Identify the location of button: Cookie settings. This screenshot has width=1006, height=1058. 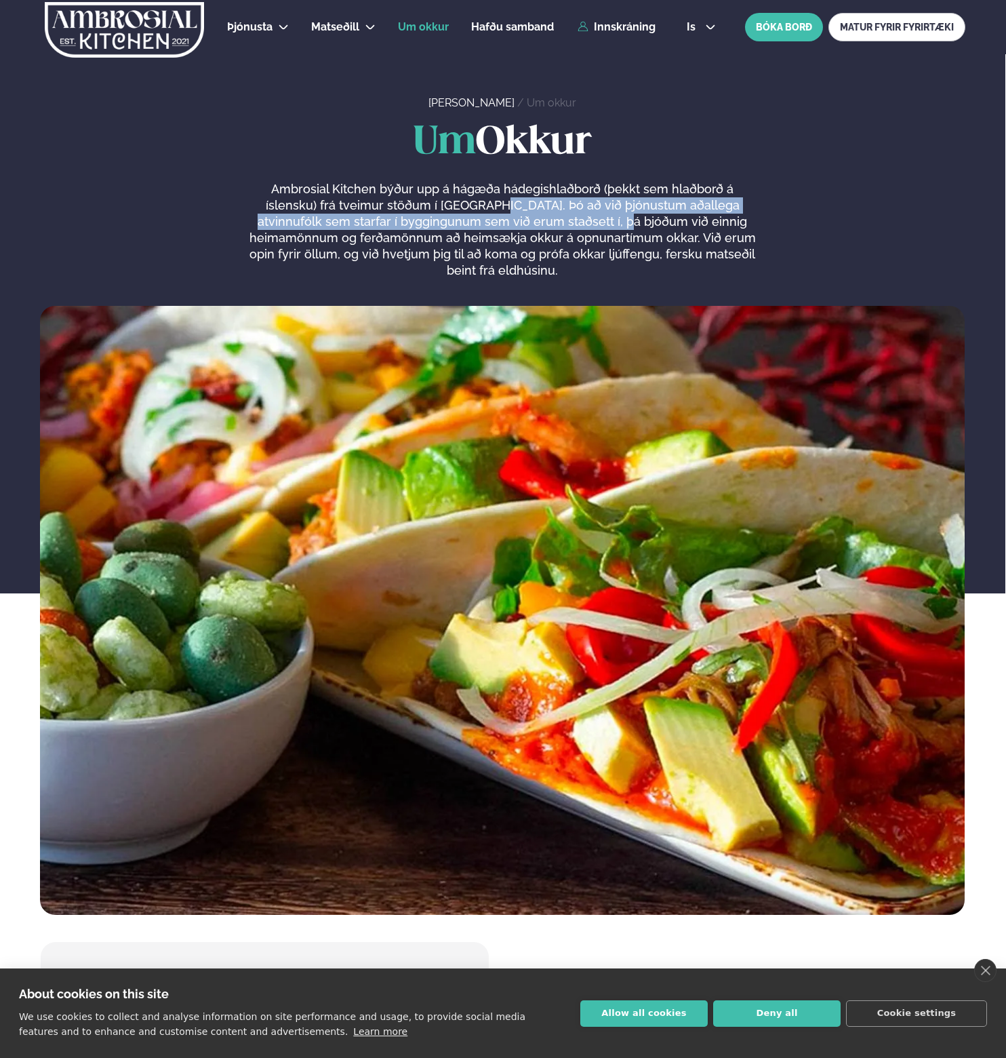
(917, 1013).